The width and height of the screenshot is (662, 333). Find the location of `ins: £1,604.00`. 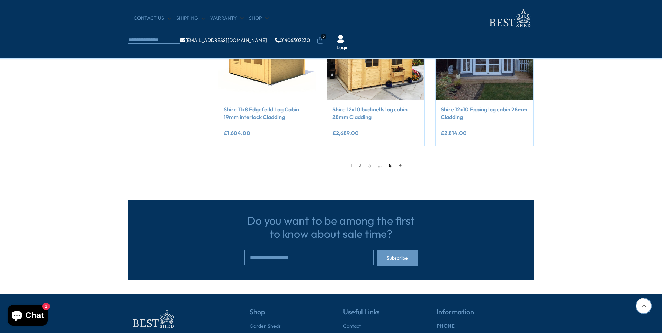

ins: £1,604.00 is located at coordinates (237, 133).